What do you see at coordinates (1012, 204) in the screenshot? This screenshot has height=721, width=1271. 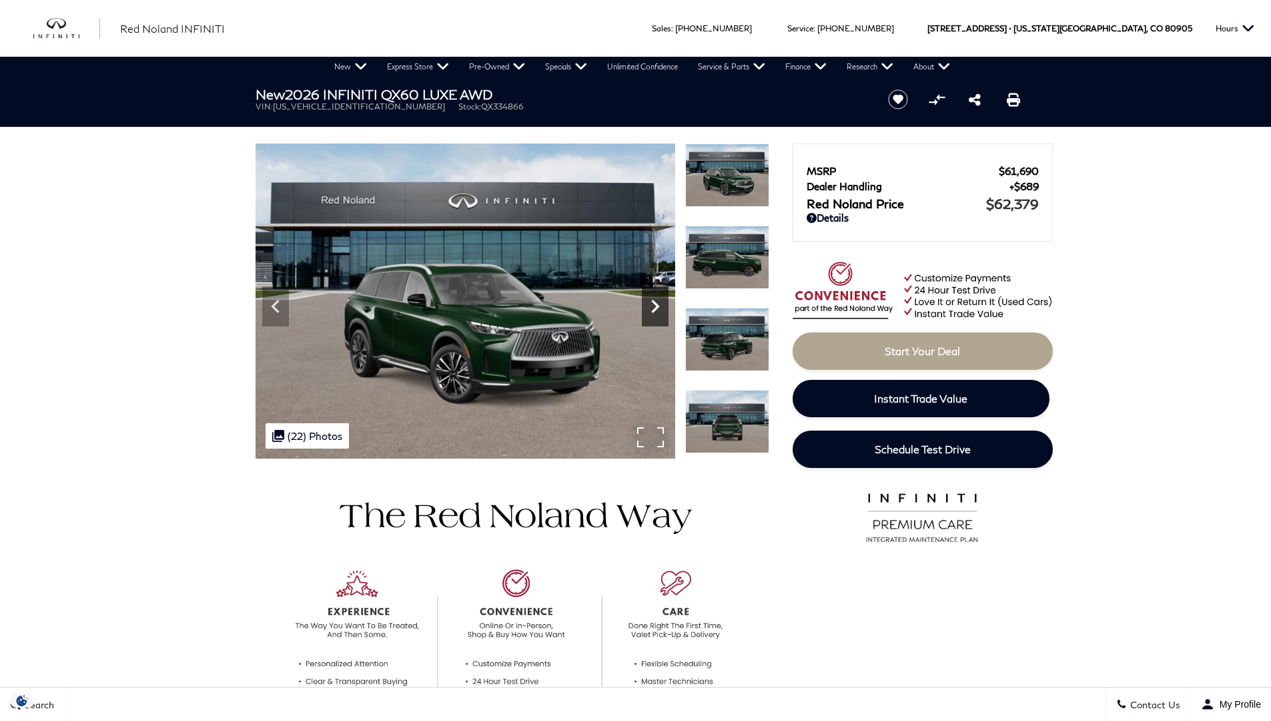 I see `span: $62,379` at bounding box center [1012, 204].